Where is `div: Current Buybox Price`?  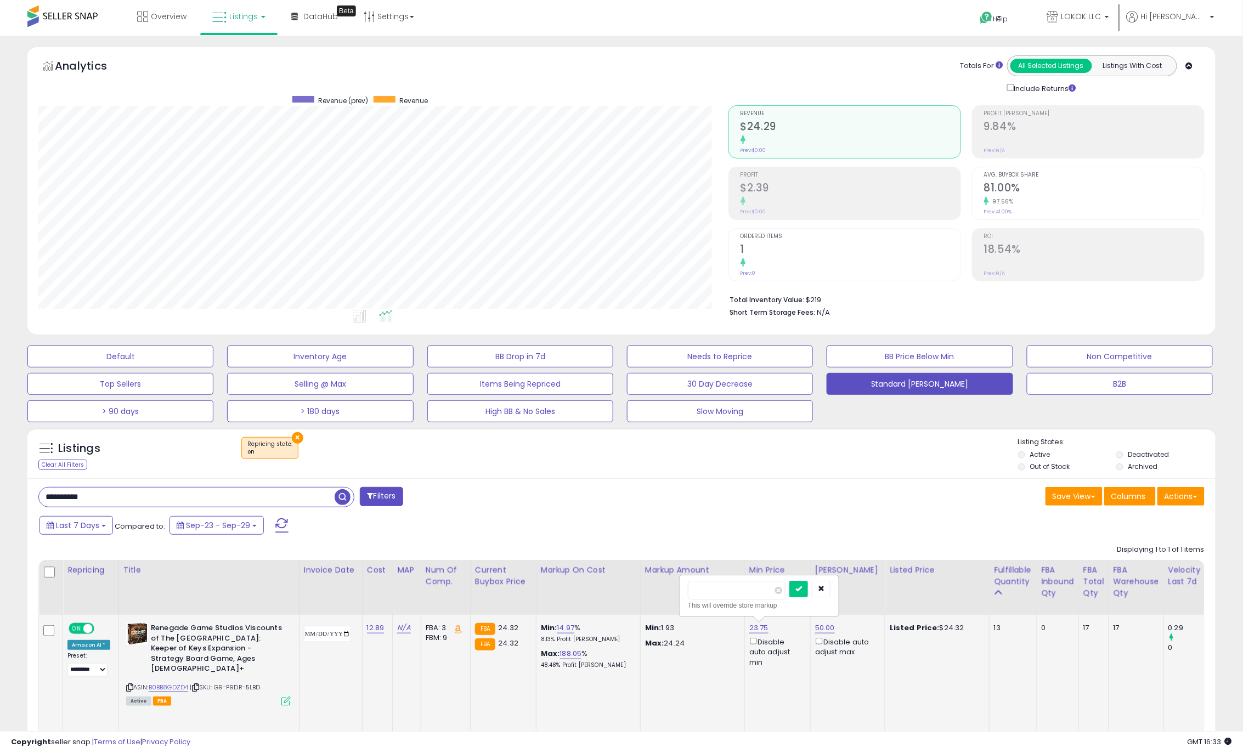 div: Current Buybox Price is located at coordinates (503, 576).